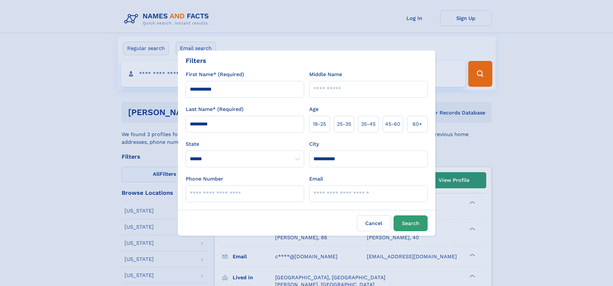 Image resolution: width=613 pixels, height=286 pixels. I want to click on label: Email, so click(316, 179).